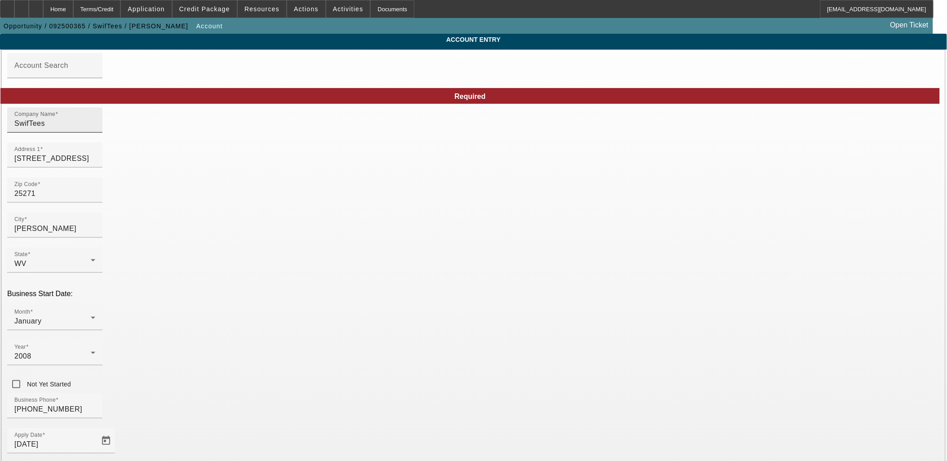 This screenshot has width=947, height=461. I want to click on span: Activities, so click(348, 9).